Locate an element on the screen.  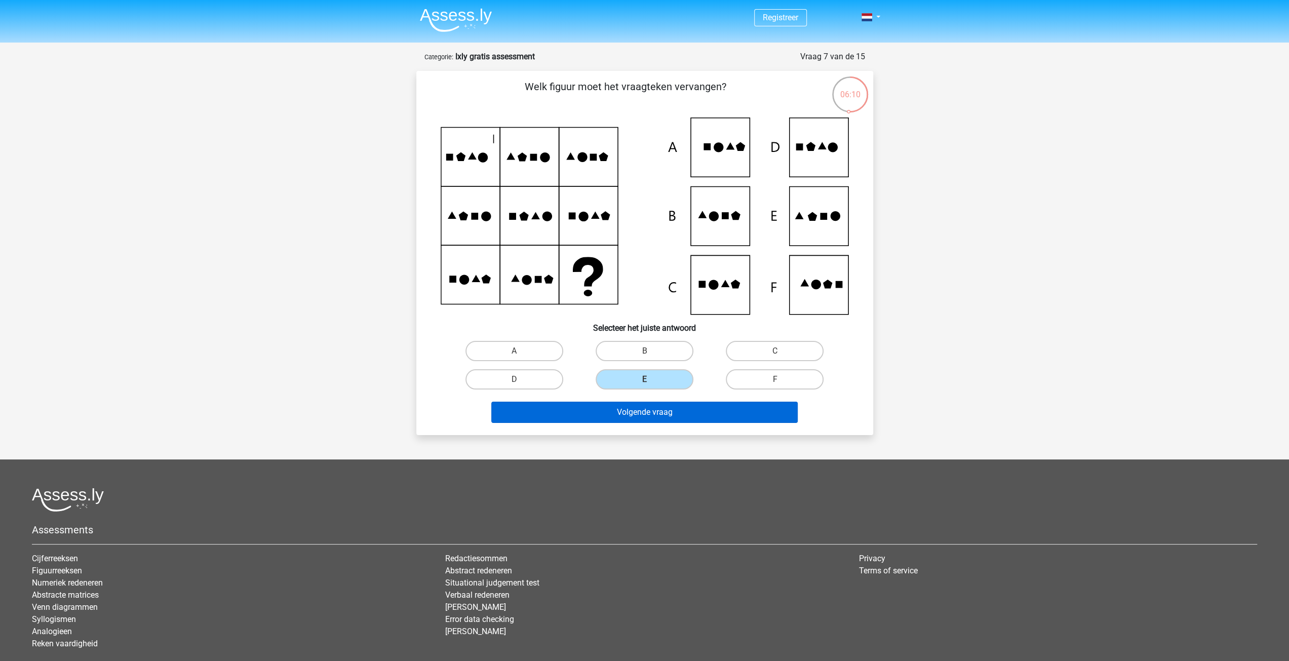
a: Abstract redeneren is located at coordinates (479, 570).